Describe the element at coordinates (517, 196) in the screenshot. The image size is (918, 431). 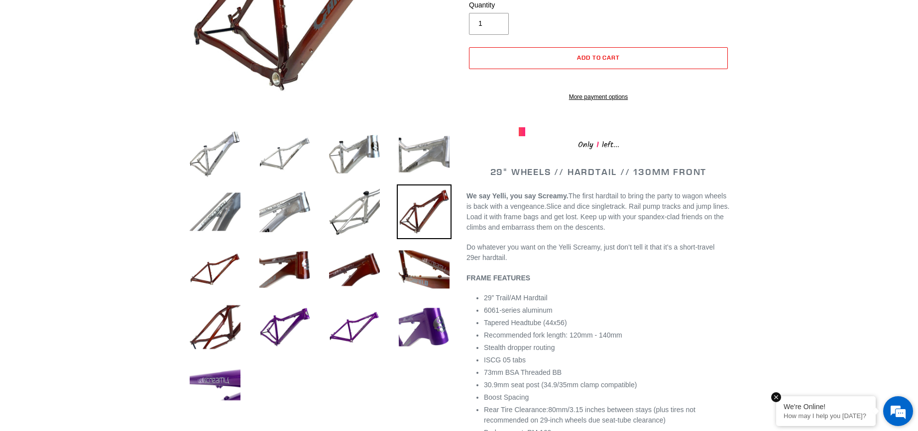
I see `b: We say Yelli, you say Screamy.` at that location.